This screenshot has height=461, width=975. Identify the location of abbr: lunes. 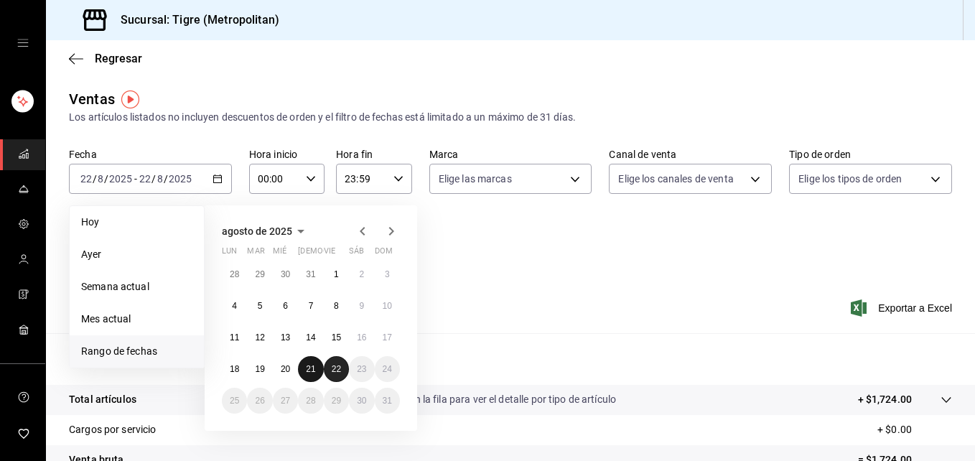
(229, 253).